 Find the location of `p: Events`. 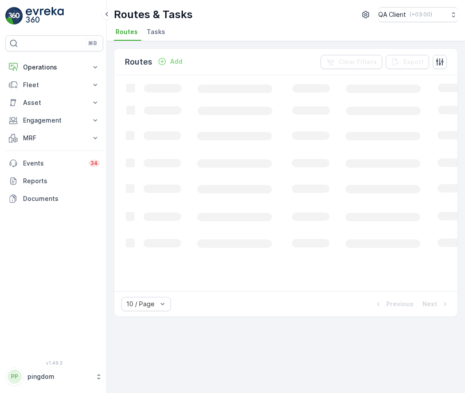

p: Events is located at coordinates (53, 163).